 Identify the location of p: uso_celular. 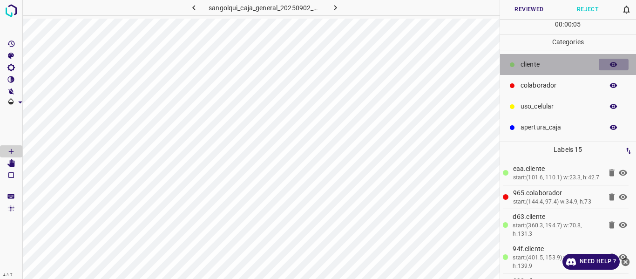
(560, 106).